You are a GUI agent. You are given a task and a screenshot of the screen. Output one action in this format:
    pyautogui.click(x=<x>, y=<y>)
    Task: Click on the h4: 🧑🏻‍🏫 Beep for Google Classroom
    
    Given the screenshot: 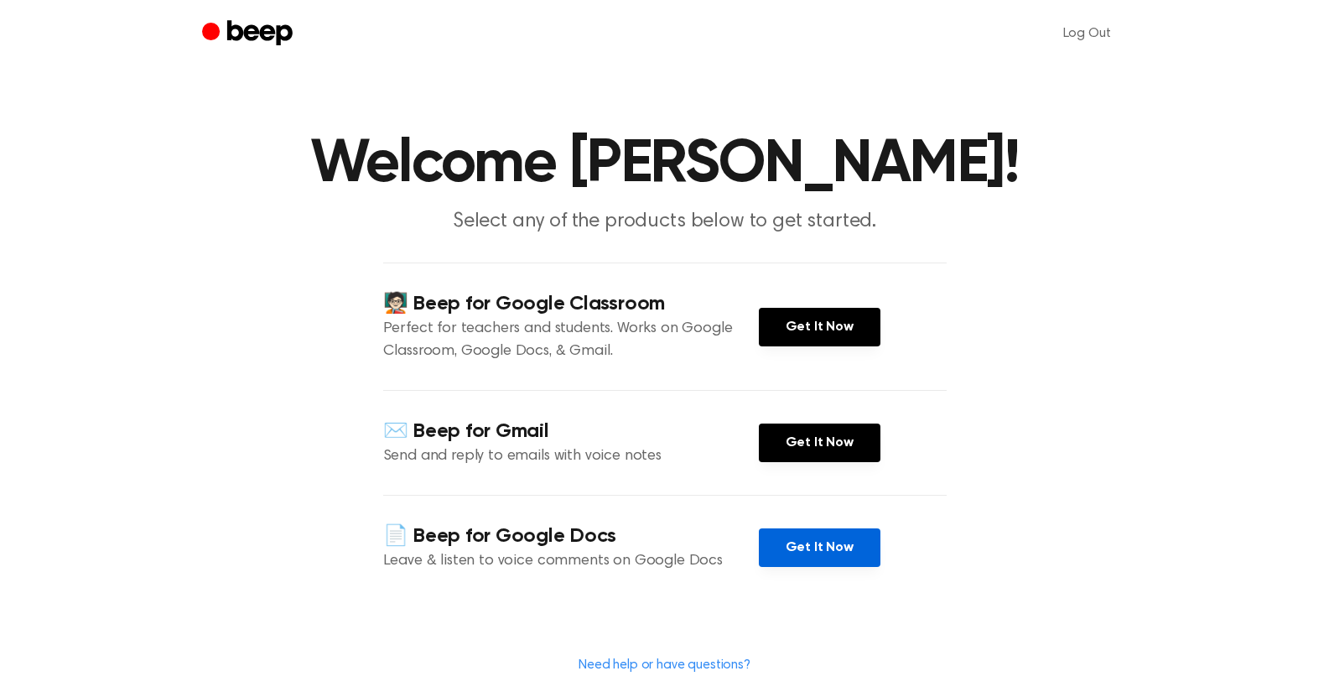 What is the action you would take?
    pyautogui.click(x=571, y=304)
    